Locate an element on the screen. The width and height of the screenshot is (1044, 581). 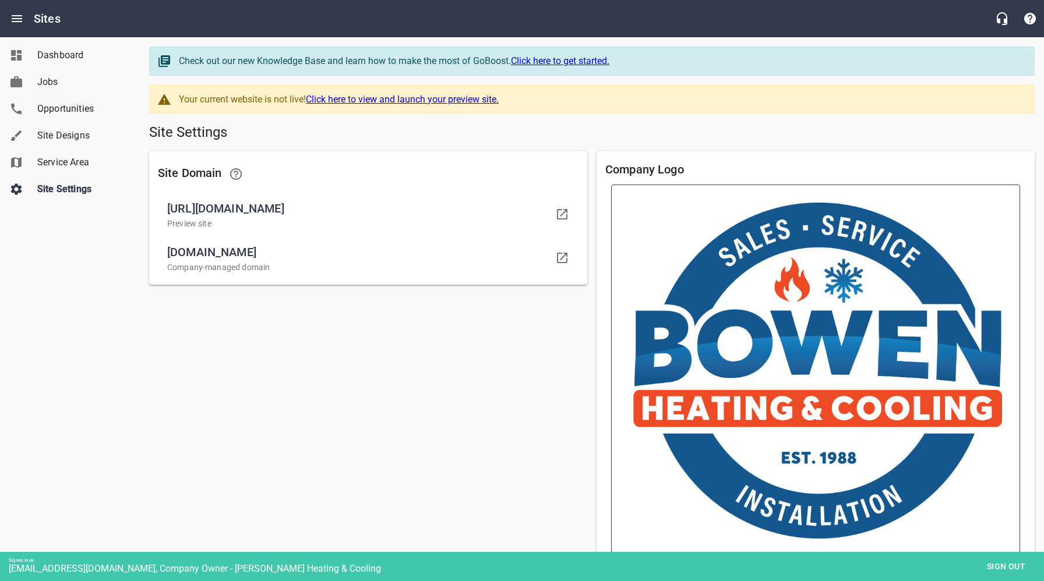
h5: Site Settings is located at coordinates (592, 133).